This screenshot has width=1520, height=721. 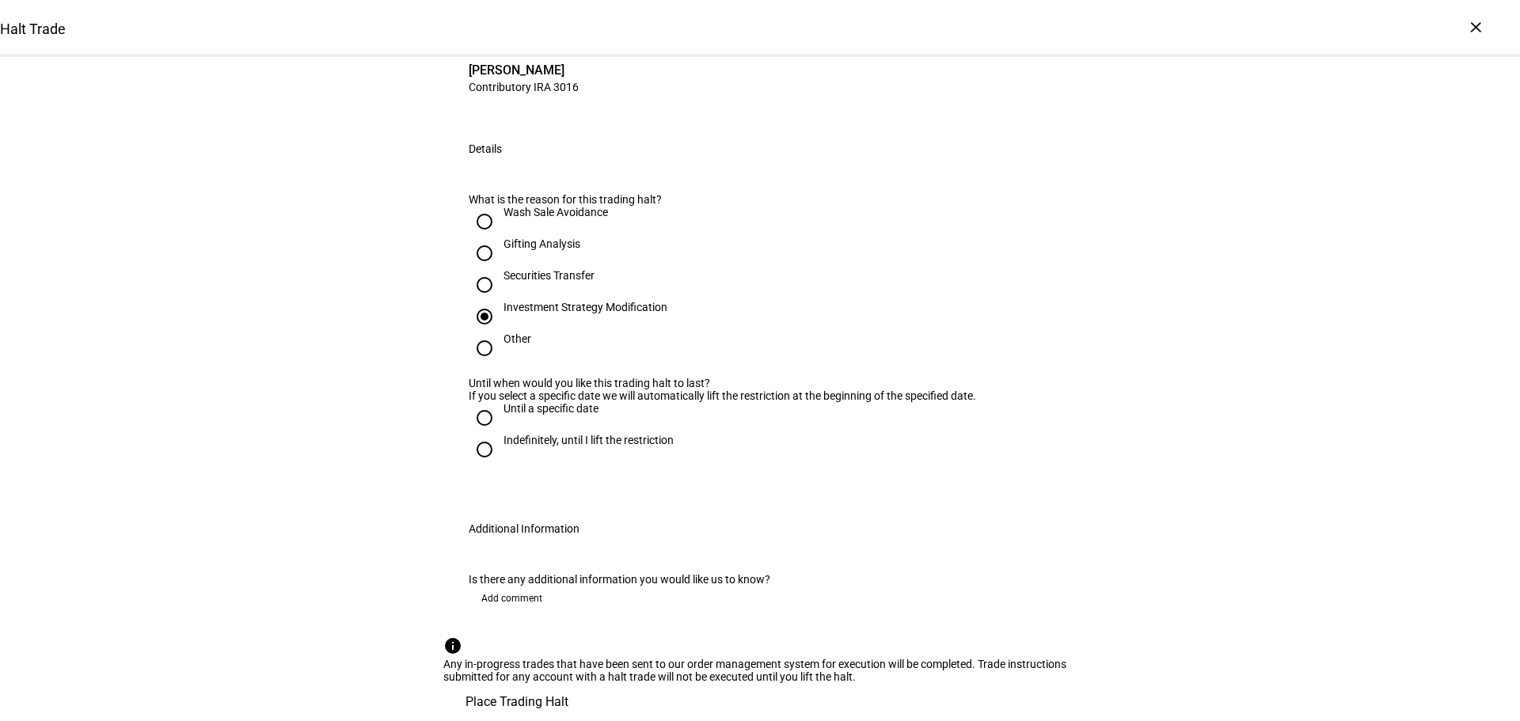 What do you see at coordinates (517, 702) in the screenshot?
I see `button: Place Trading Halt` at bounding box center [517, 702].